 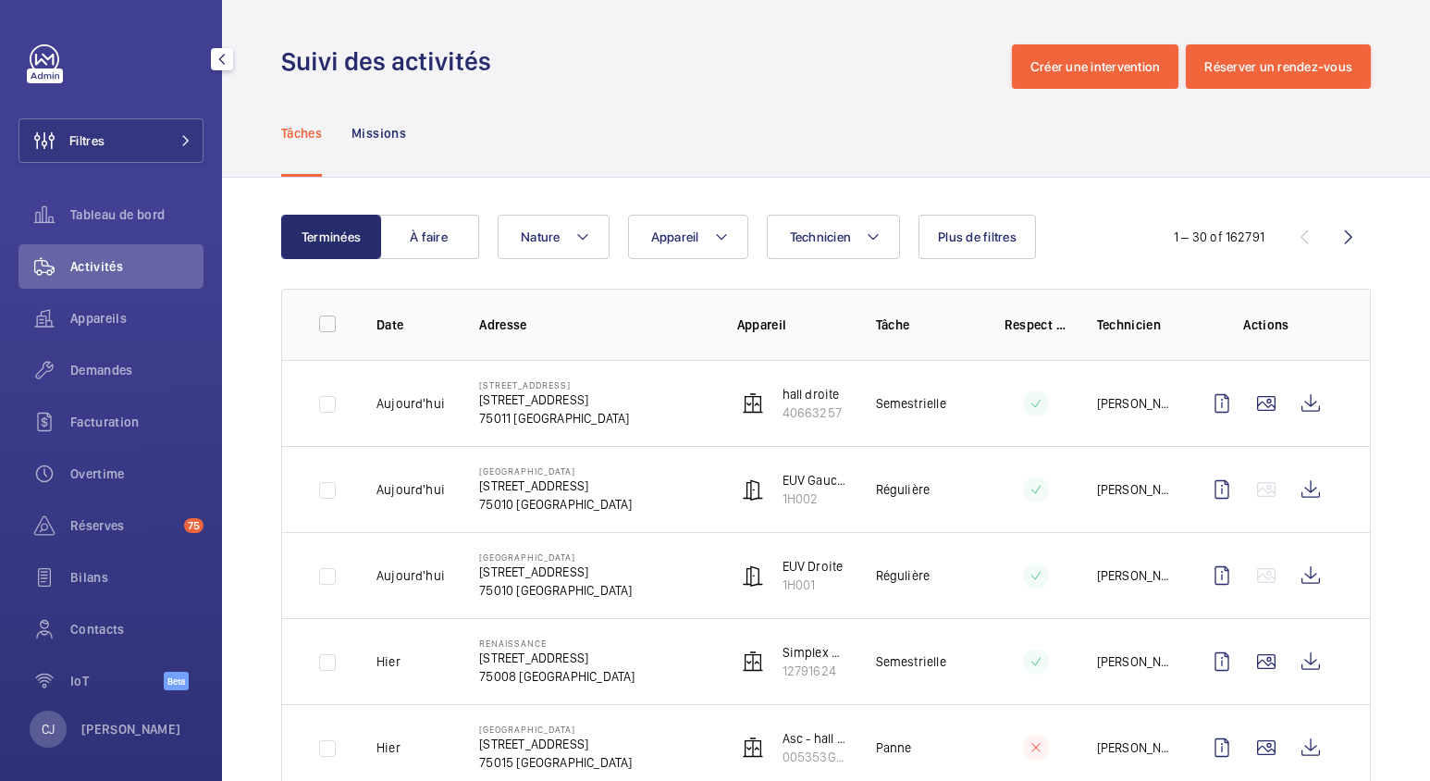 I want to click on button: Plus de filtres, so click(x=977, y=237).